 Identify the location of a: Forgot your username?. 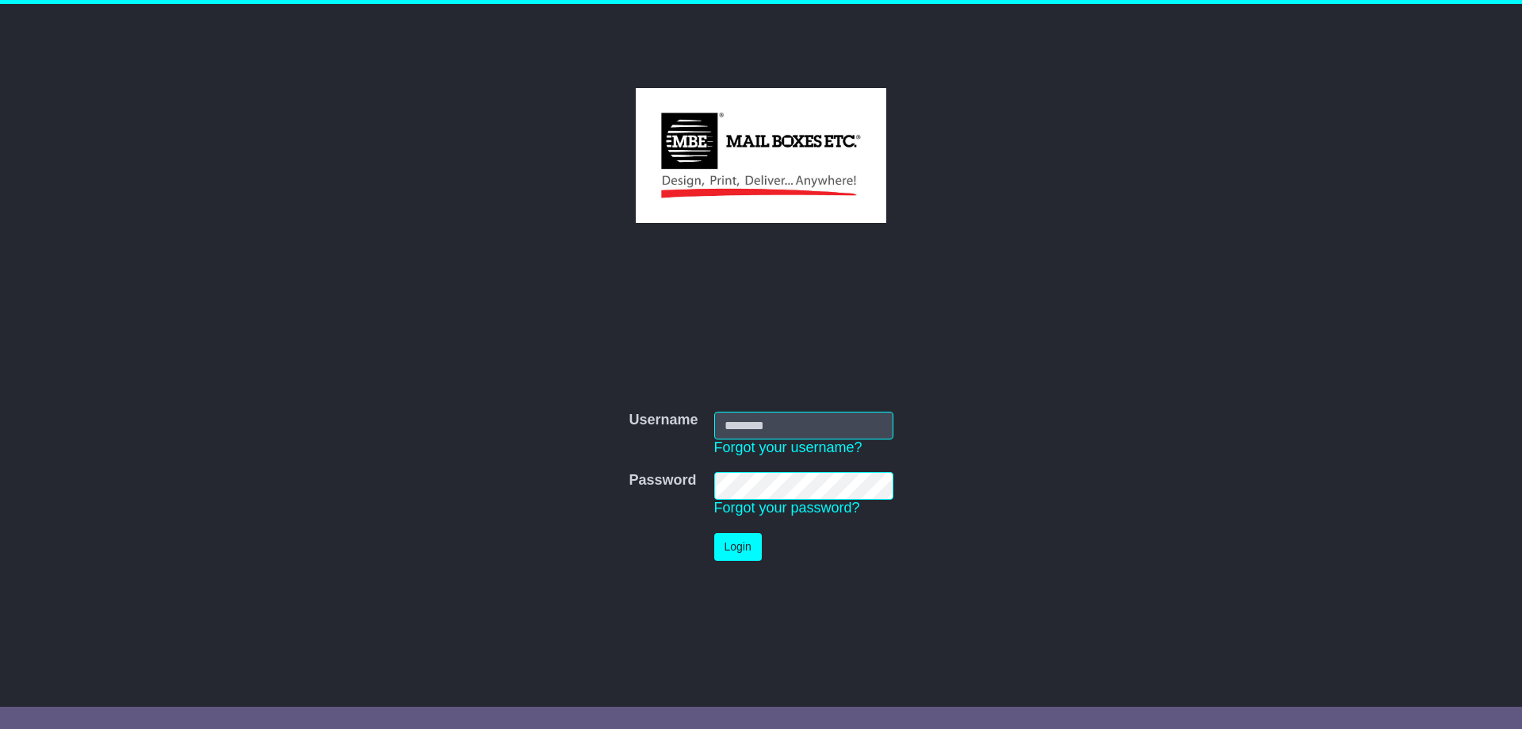
(788, 447).